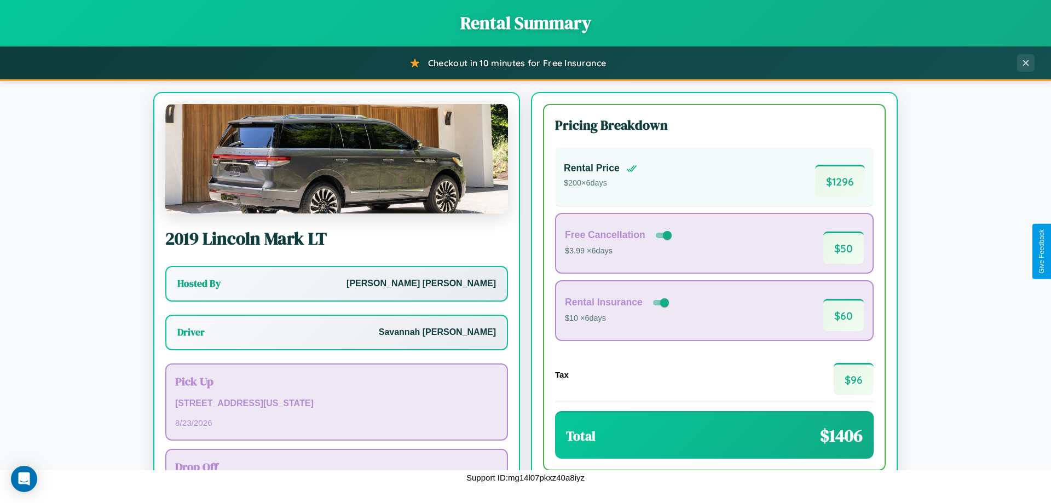 This screenshot has width=1051, height=503. I want to click on h3: Drop Off, so click(337, 466).